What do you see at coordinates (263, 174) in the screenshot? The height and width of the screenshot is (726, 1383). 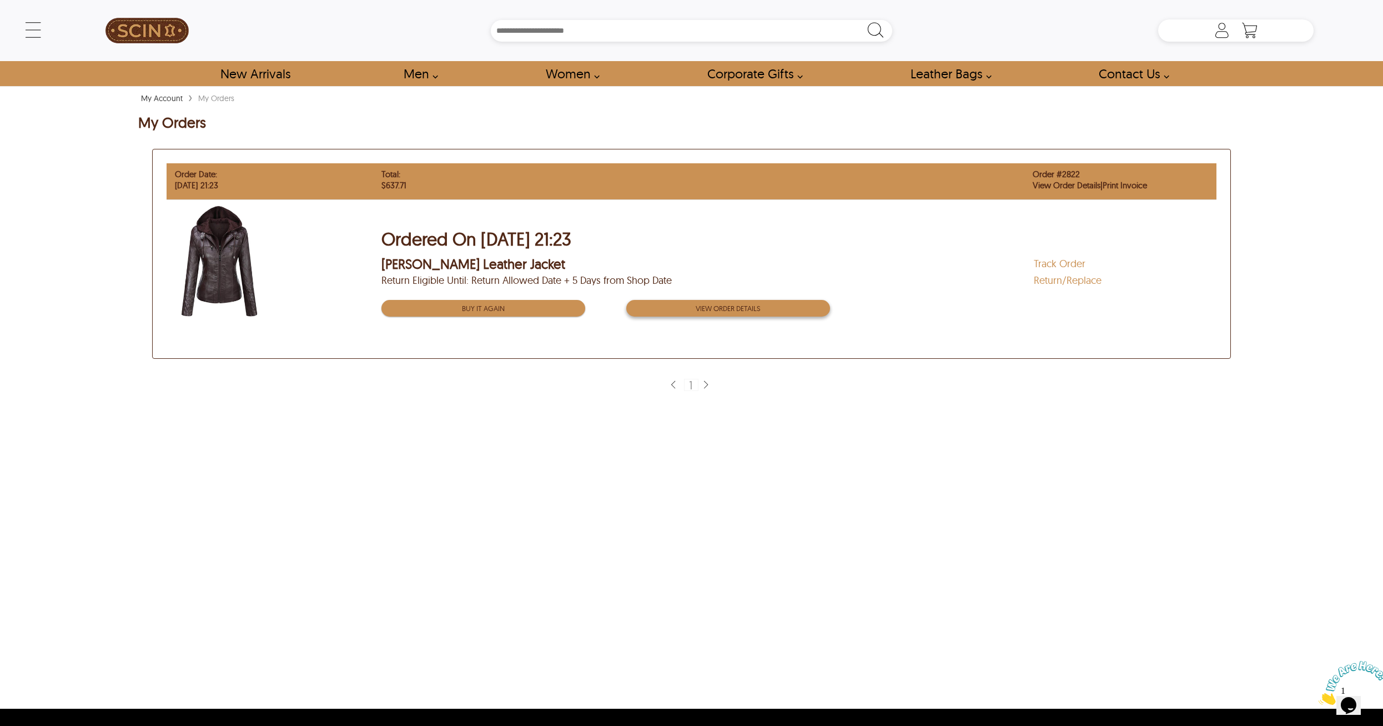 I see `div: Order Date:` at bounding box center [263, 174].